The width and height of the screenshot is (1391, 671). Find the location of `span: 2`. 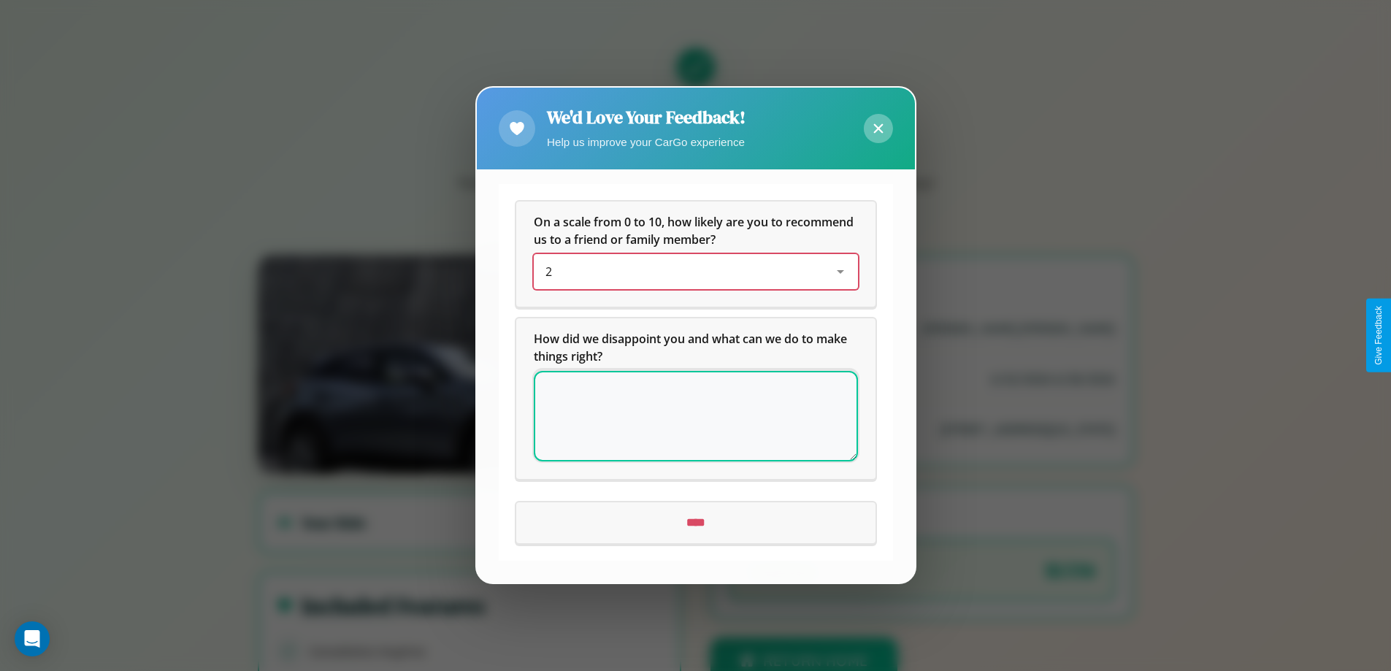

span: 2 is located at coordinates (548, 272).